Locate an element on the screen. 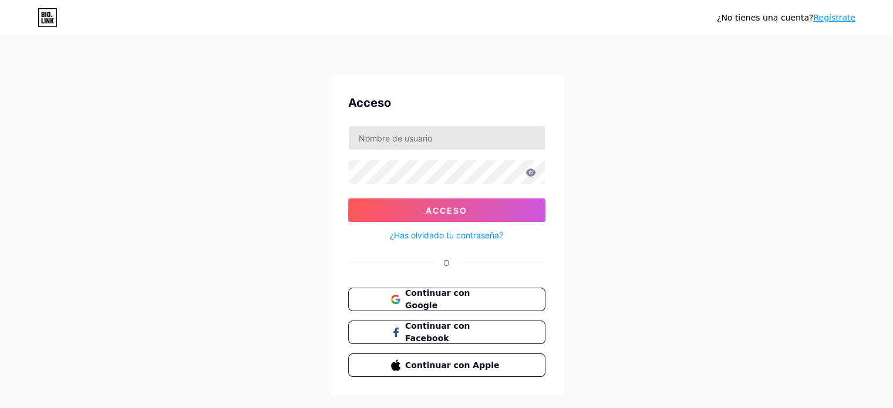  button: Continuar con Google is located at coordinates (447, 299).